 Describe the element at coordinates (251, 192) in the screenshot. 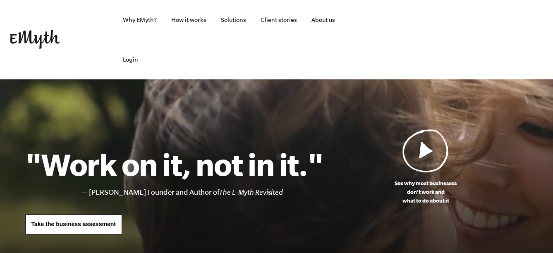

I see `i: The E-Myth Revisited` at that location.